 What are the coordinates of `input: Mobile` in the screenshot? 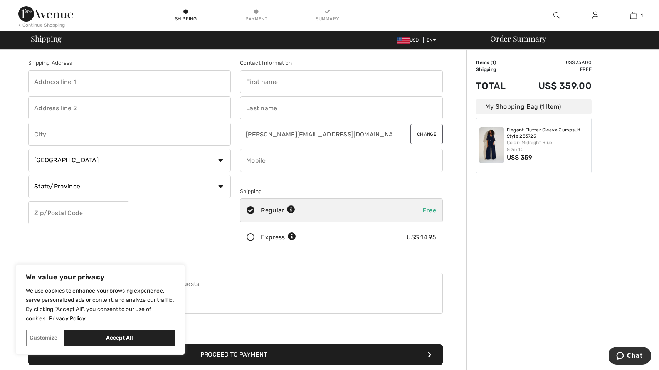 It's located at (341, 160).